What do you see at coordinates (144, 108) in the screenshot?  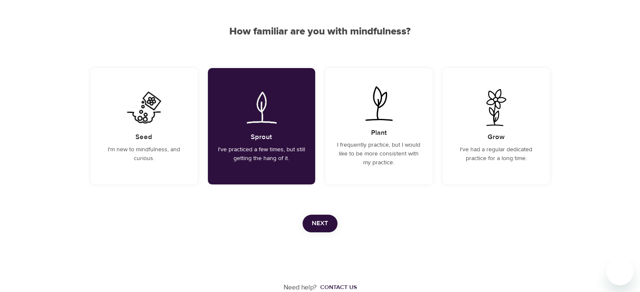 I see `img: I'm new to mindfulness, and curious.` at bounding box center [144, 108].